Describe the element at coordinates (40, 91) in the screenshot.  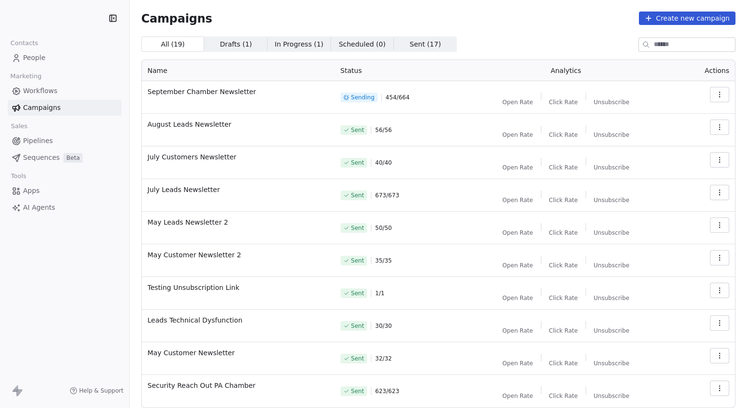
I see `span: Workflows` at that location.